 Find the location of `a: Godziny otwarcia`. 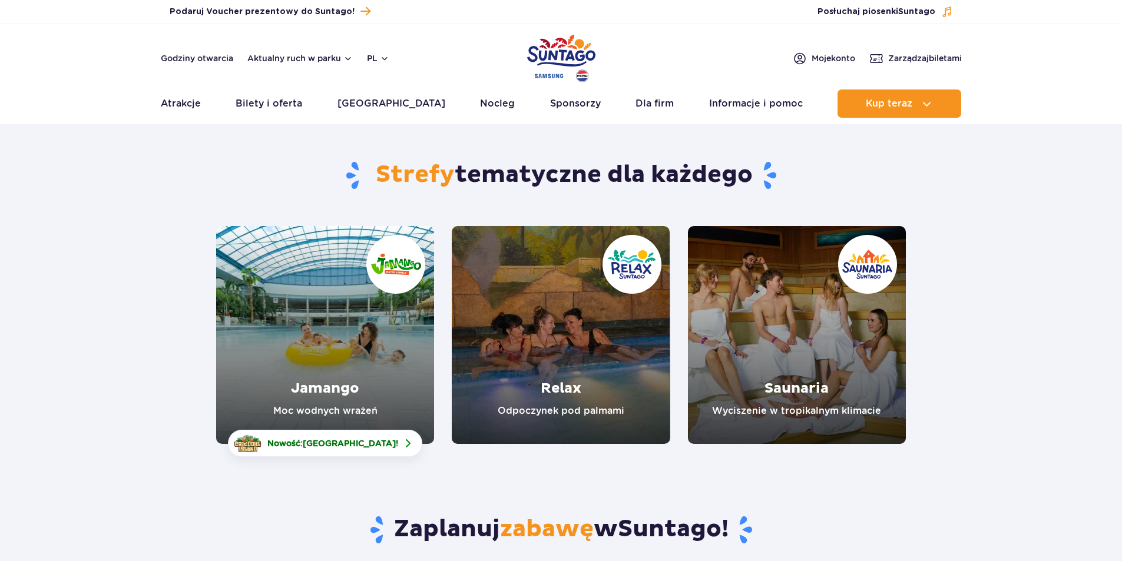

a: Godziny otwarcia is located at coordinates (197, 58).